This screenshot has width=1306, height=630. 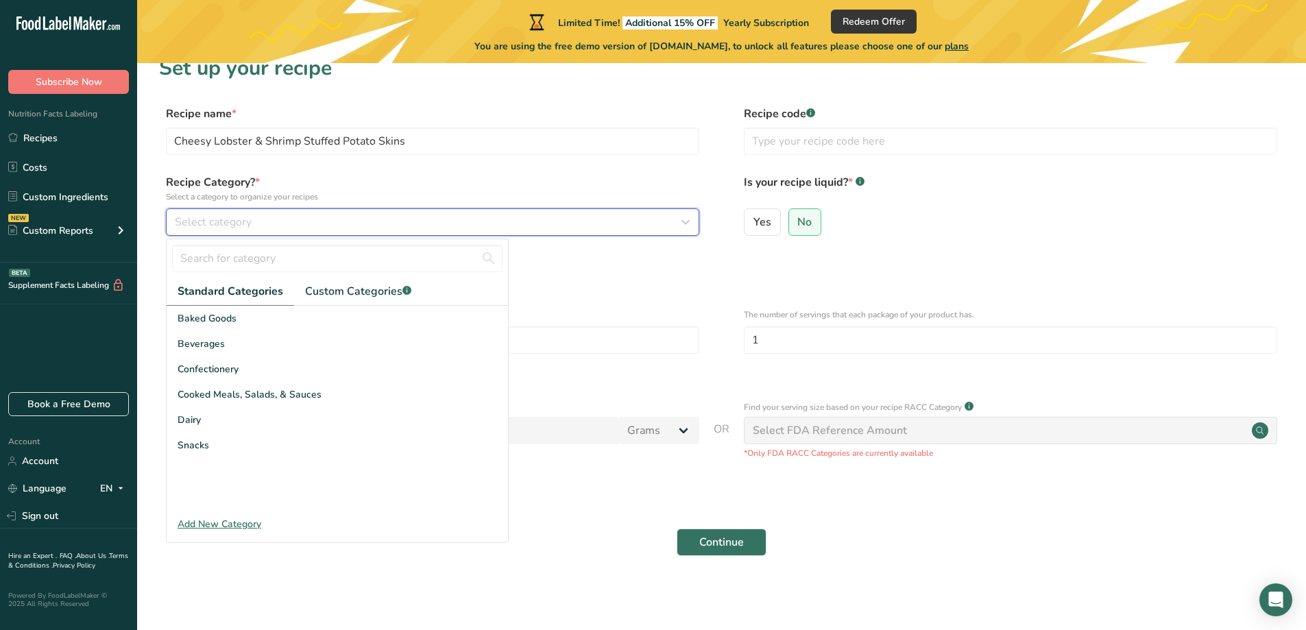 What do you see at coordinates (207, 318) in the screenshot?
I see `span: Baked Goods` at bounding box center [207, 318].